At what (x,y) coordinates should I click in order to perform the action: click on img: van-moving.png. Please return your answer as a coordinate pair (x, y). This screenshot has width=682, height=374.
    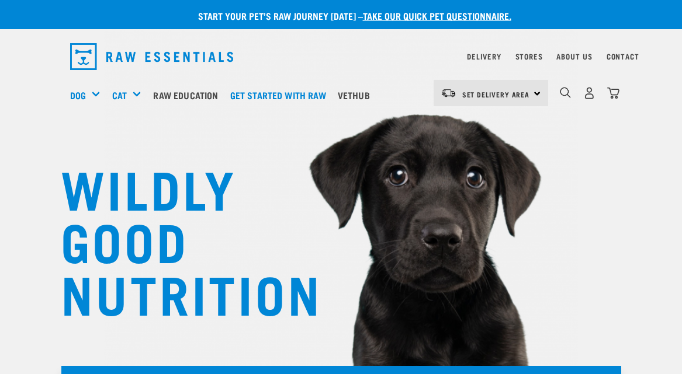
    Looking at the image, I should click on (448, 93).